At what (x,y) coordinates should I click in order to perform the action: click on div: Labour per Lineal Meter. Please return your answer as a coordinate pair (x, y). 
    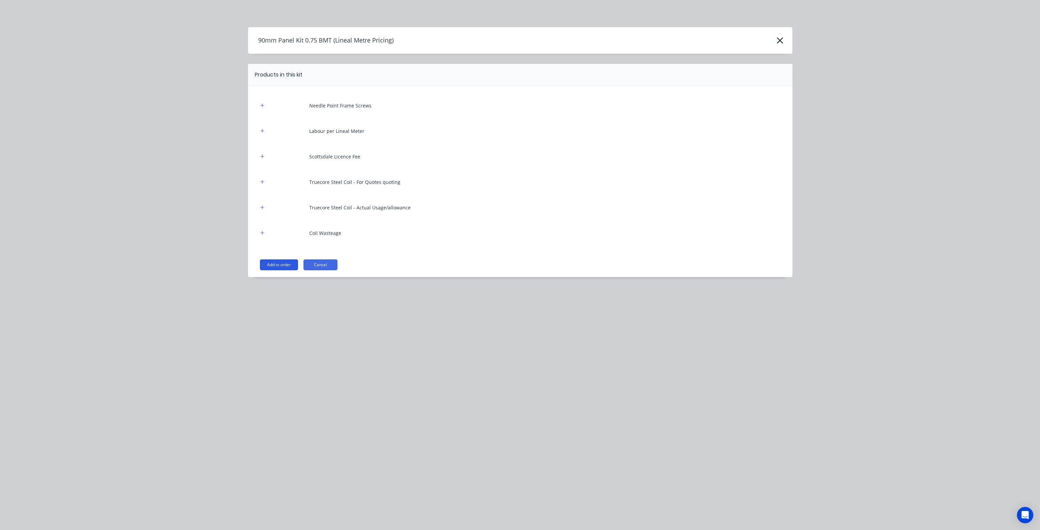
    Looking at the image, I should click on (337, 131).